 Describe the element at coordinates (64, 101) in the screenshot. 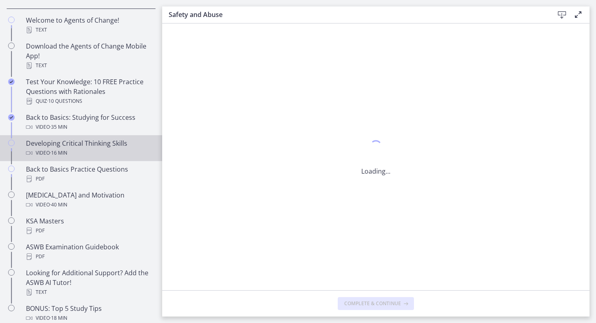

I see `span: · 10 Questions` at that location.